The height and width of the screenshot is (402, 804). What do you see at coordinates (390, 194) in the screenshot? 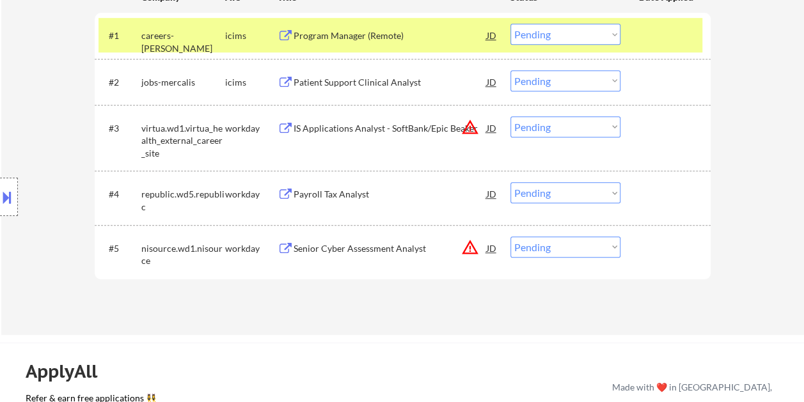
I see `div: Payroll Tax Analyst` at bounding box center [390, 194].